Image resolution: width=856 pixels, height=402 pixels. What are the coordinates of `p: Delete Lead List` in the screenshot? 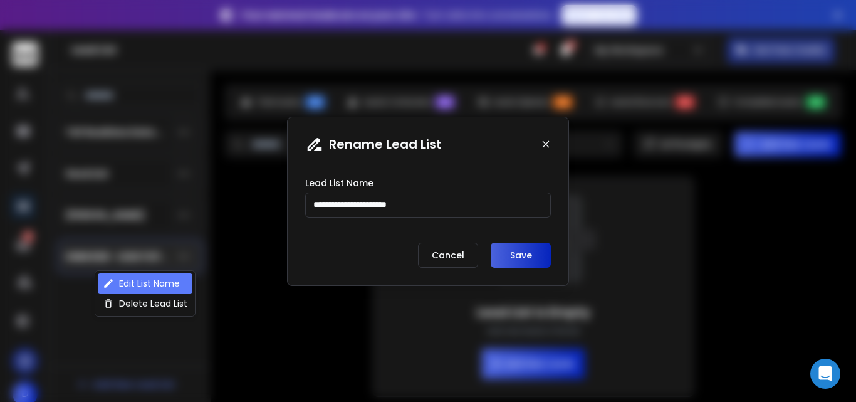 It's located at (153, 303).